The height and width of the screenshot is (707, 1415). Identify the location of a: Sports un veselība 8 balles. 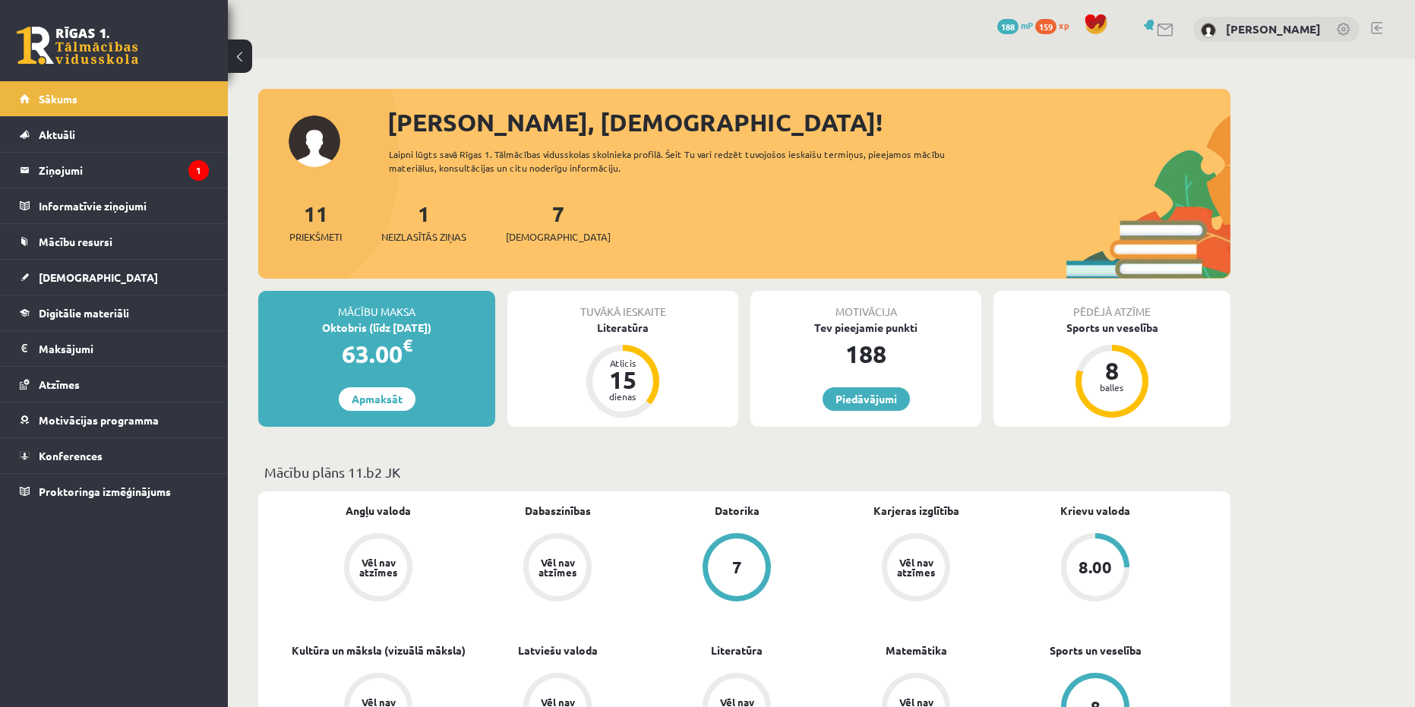
(1112, 370).